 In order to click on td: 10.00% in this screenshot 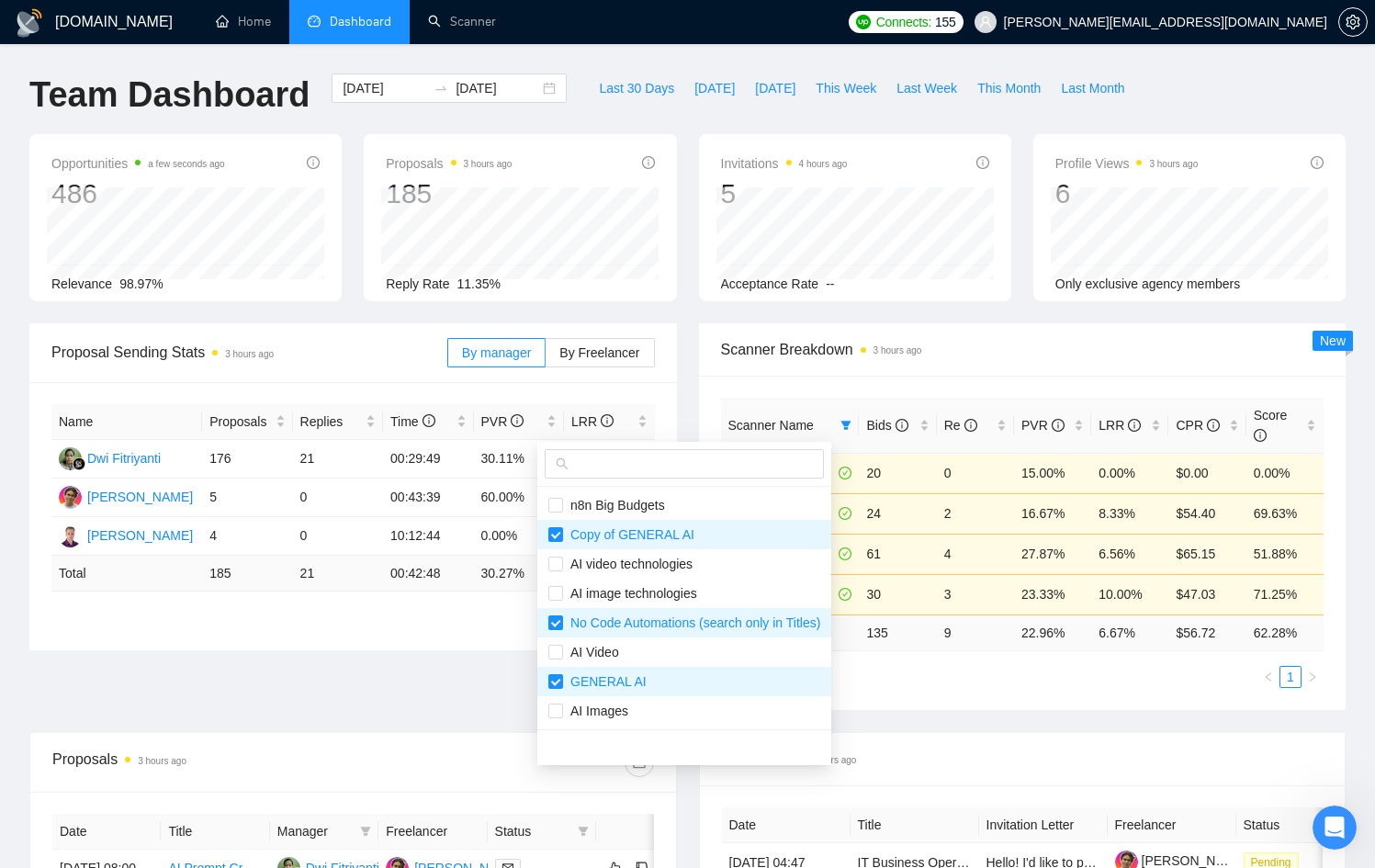, I will do `click(1129, 594)`.